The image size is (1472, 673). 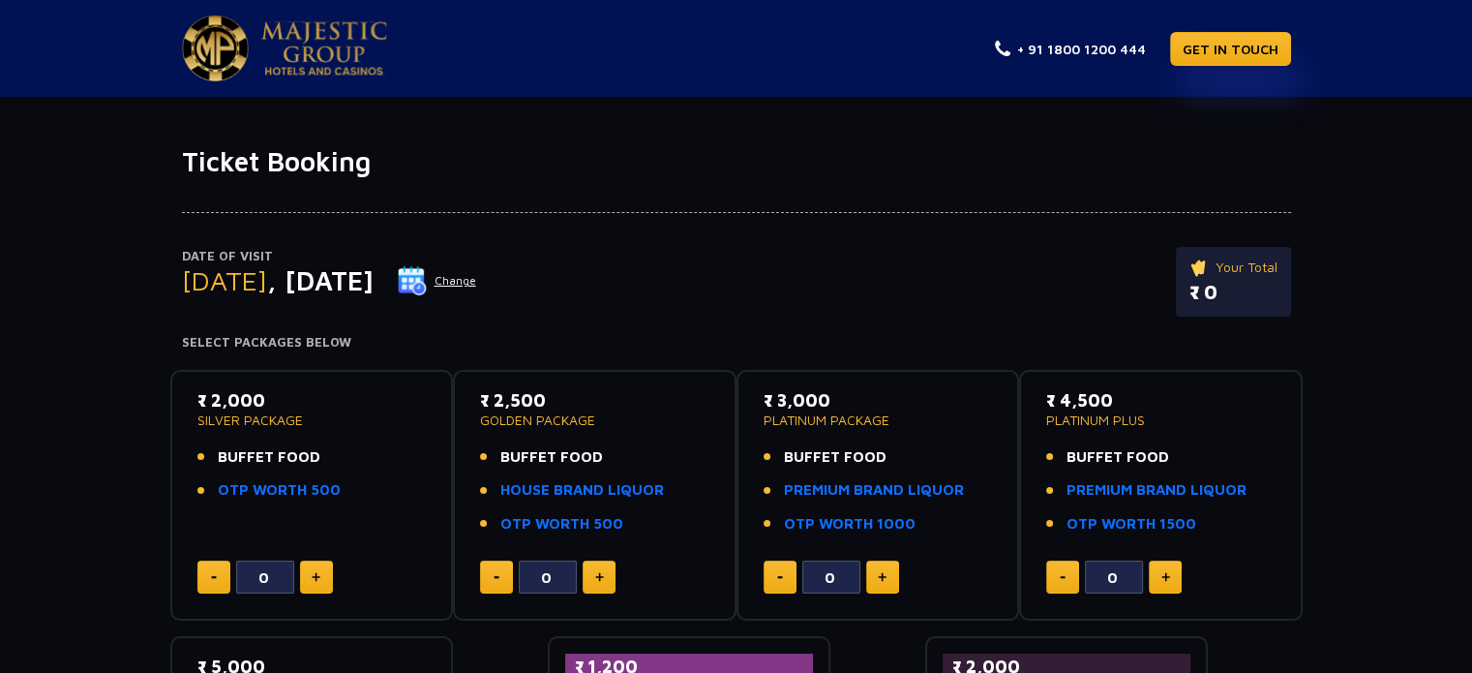 I want to click on a: OTP WORTH 1000, so click(x=850, y=524).